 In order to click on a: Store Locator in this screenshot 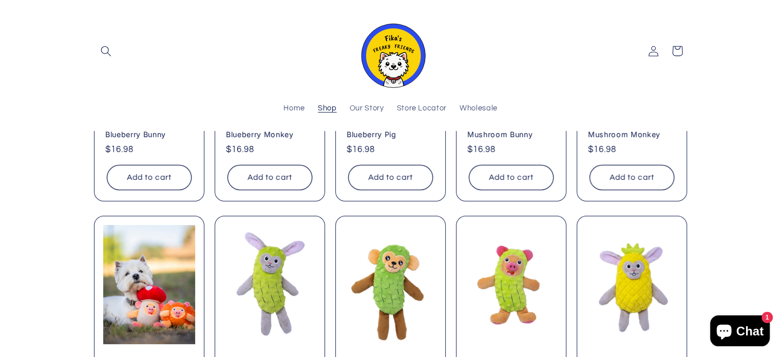, I will do `click(421, 109)`.